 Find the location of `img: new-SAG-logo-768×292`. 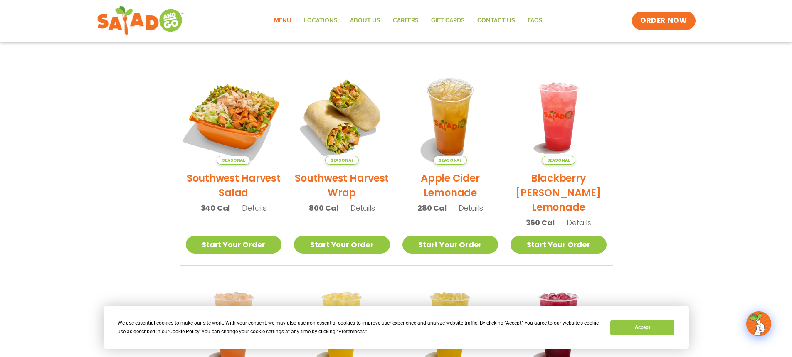

img: new-SAG-logo-768×292 is located at coordinates (140, 21).